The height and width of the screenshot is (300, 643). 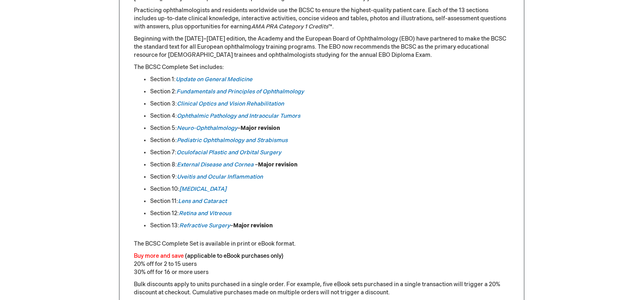 I want to click on a: External Disease and Cornea, so click(x=215, y=164).